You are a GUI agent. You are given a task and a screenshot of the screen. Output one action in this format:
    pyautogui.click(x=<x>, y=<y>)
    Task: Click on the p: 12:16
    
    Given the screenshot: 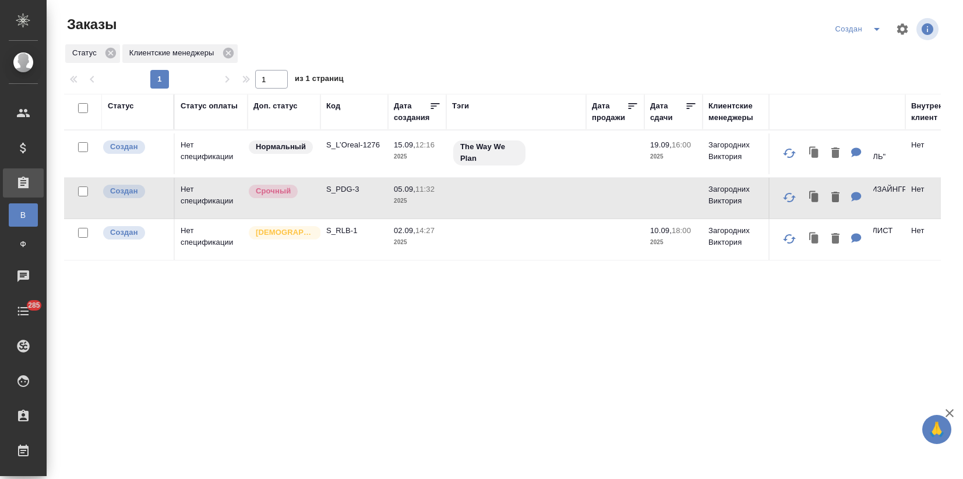 What is the action you would take?
    pyautogui.click(x=425, y=144)
    